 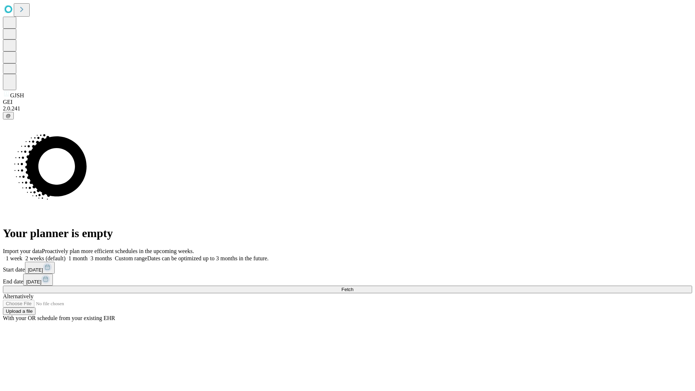 What do you see at coordinates (45, 258) in the screenshot?
I see `span: 2 weeks (default)` at bounding box center [45, 258].